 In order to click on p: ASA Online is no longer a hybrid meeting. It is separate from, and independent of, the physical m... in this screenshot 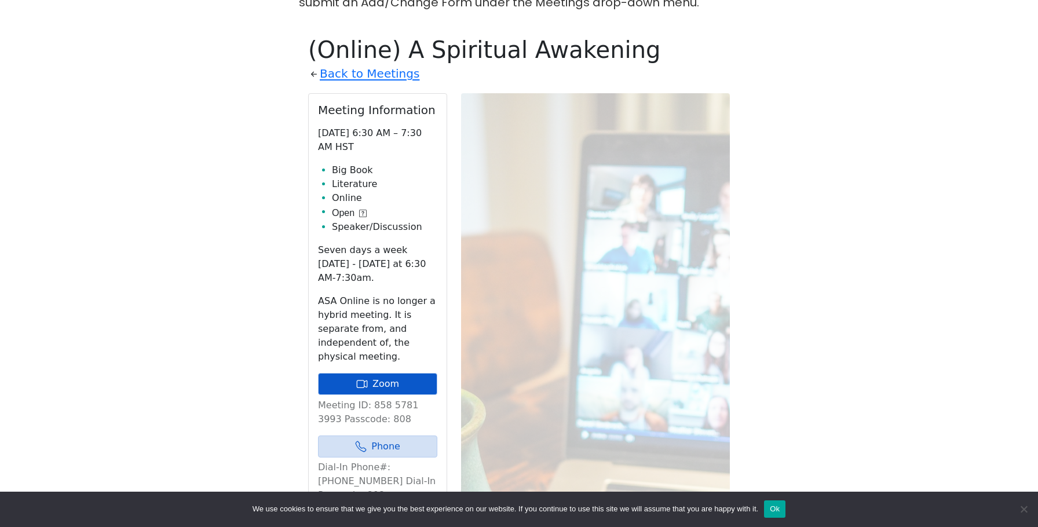, I will do `click(378, 329)`.